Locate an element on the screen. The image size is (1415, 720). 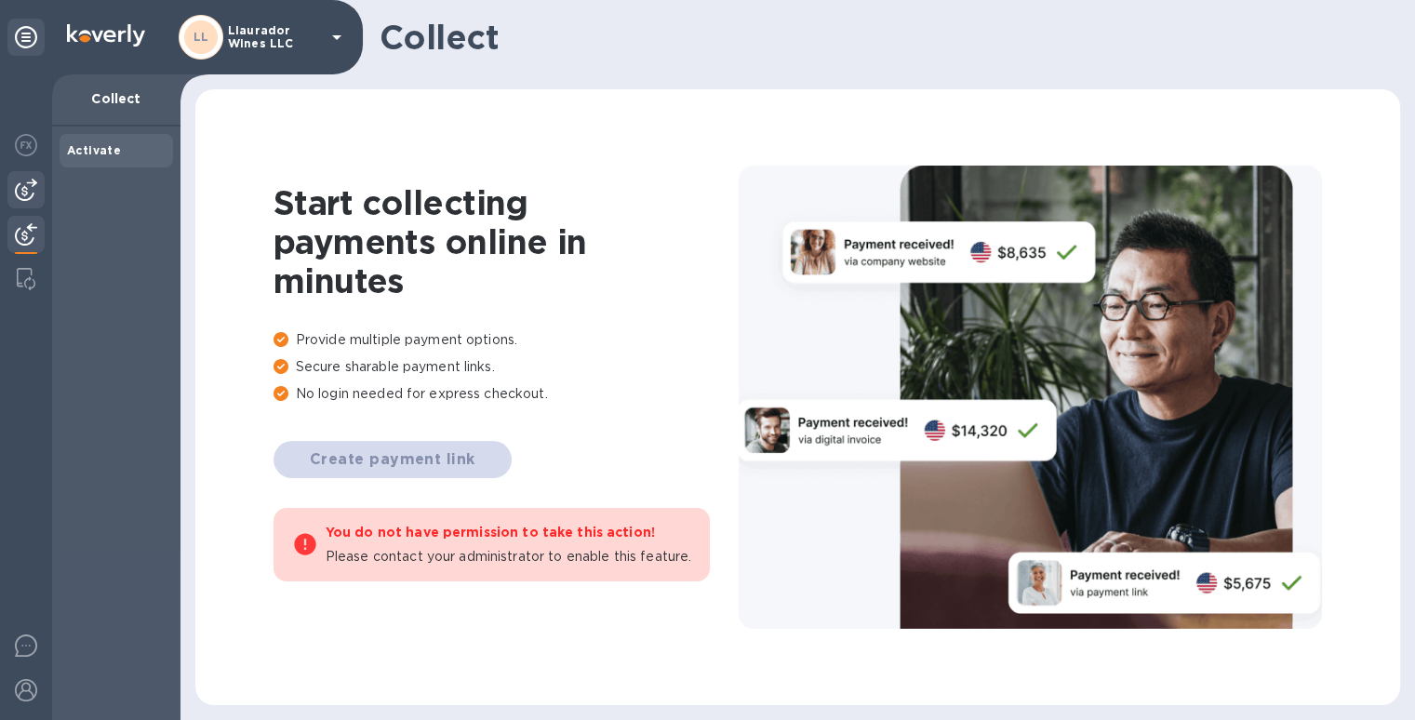
p: Collect is located at coordinates (116, 99).